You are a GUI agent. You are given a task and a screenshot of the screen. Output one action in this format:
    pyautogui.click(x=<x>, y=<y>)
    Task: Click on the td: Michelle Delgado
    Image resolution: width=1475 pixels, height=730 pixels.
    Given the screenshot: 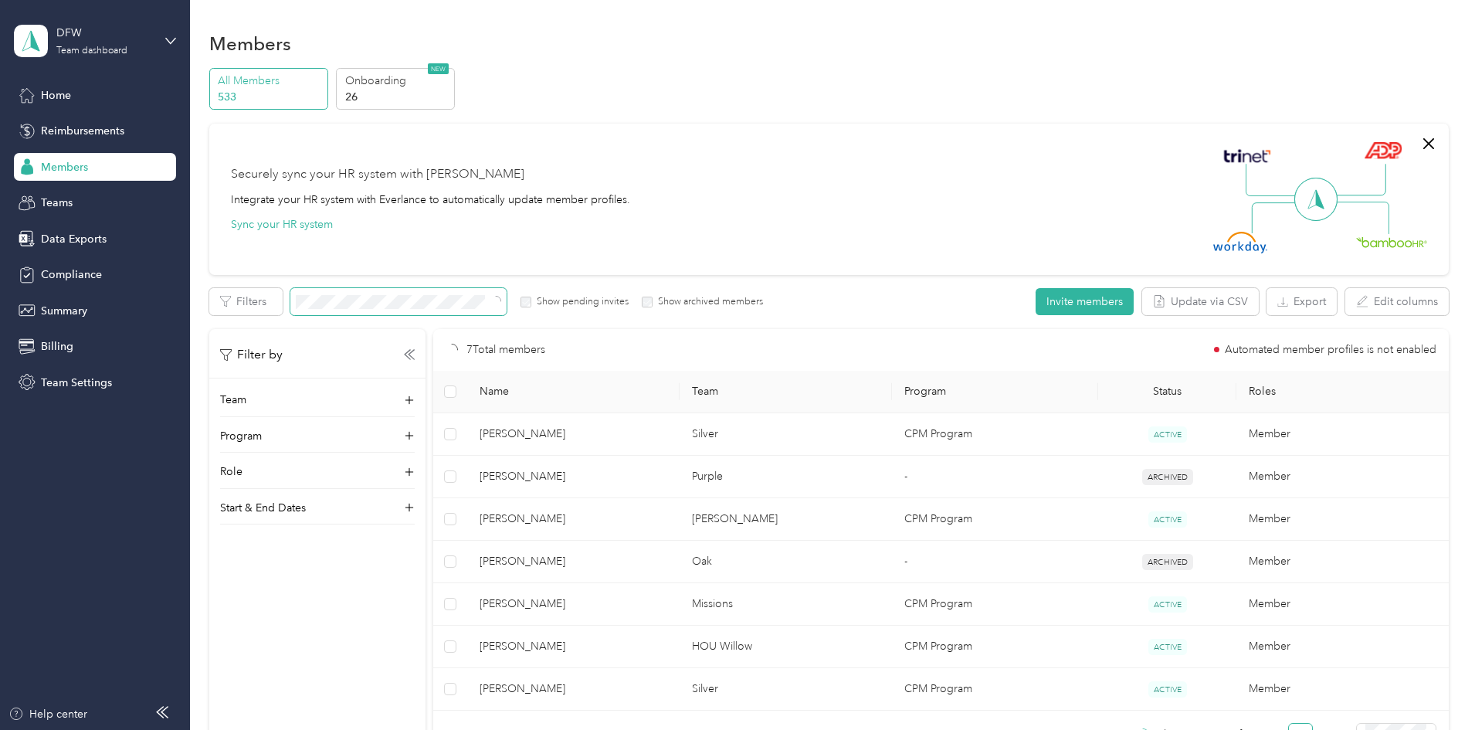 What is the action you would take?
    pyautogui.click(x=573, y=604)
    